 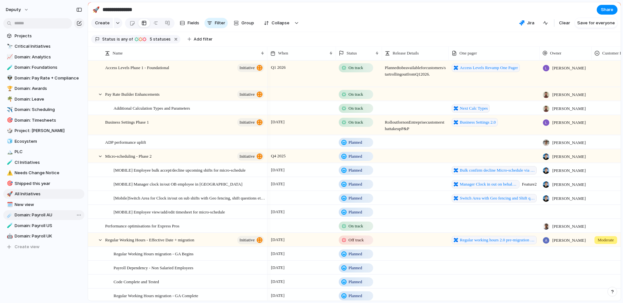 What do you see at coordinates (44, 152) in the screenshot?
I see `div: 🏔️PLC` at bounding box center [44, 152].